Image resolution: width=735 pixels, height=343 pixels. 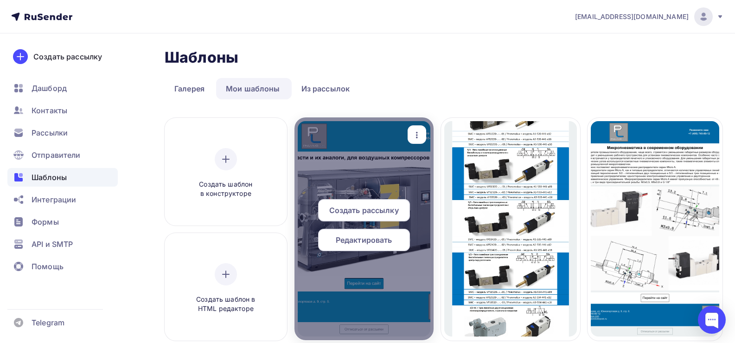 What do you see at coordinates (45, 222) in the screenshot?
I see `span: Формы` at bounding box center [45, 222].